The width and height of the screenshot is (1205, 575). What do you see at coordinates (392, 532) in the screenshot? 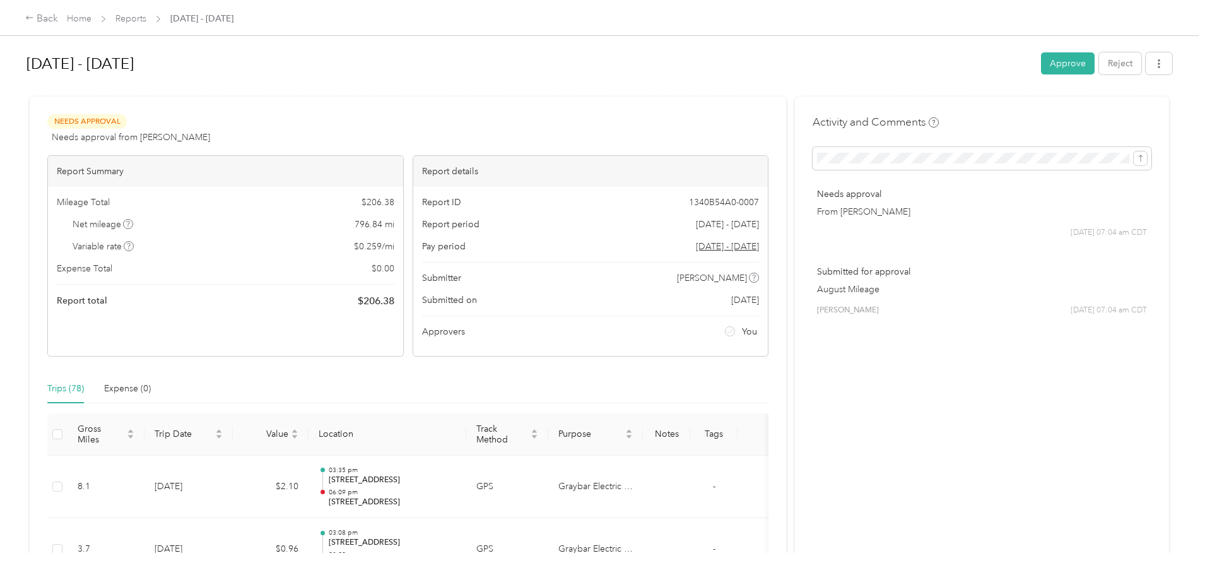
I see `p: 03:08 pm` at bounding box center [392, 532].